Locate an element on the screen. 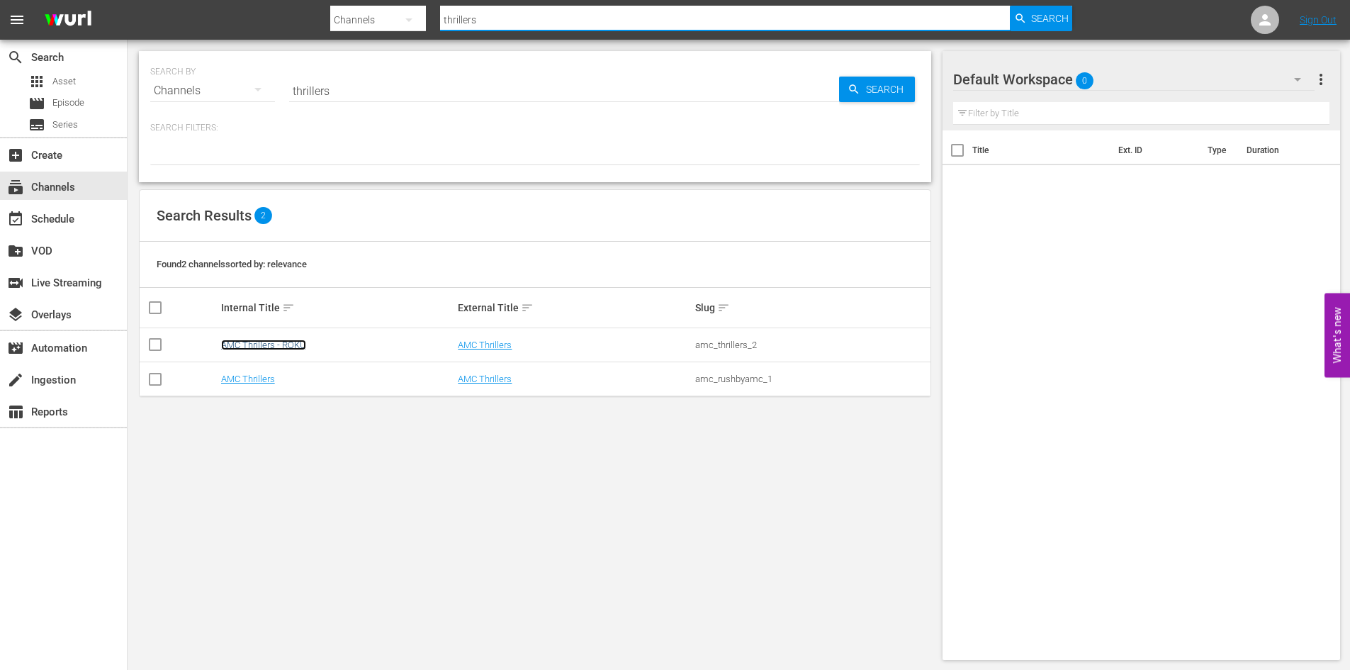 The image size is (1350, 670). th: Type is located at coordinates (1218, 150).